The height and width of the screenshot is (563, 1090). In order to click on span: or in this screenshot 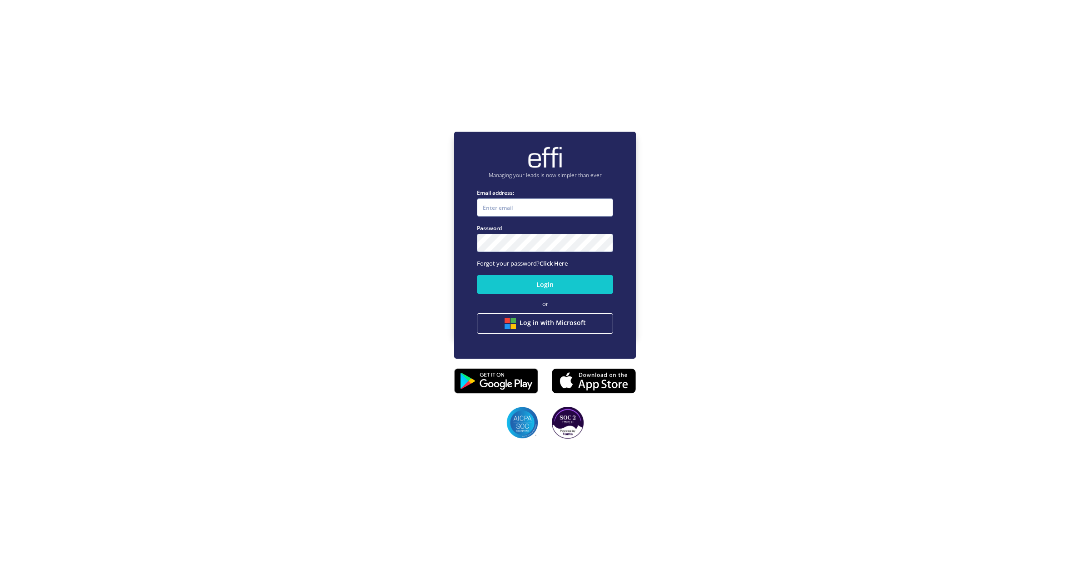, I will do `click(545, 304)`.